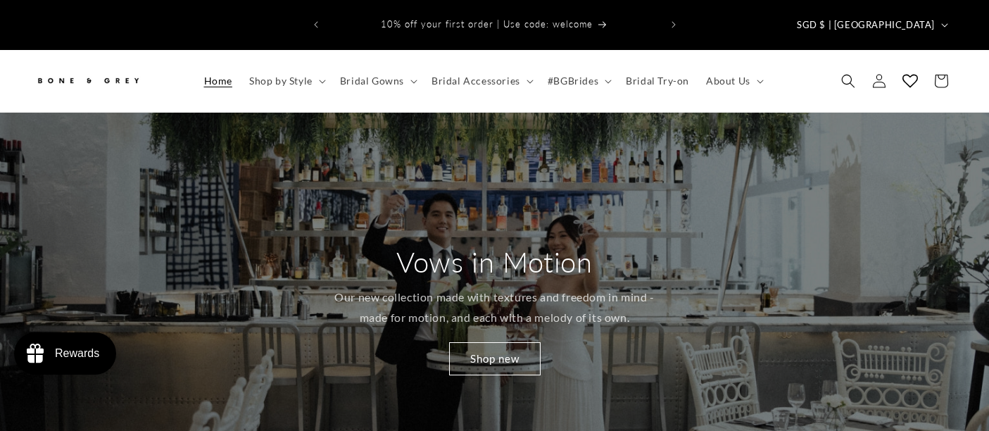 Image resolution: width=989 pixels, height=431 pixels. Describe the element at coordinates (657, 81) in the screenshot. I see `a: Bridal Try-on` at that location.